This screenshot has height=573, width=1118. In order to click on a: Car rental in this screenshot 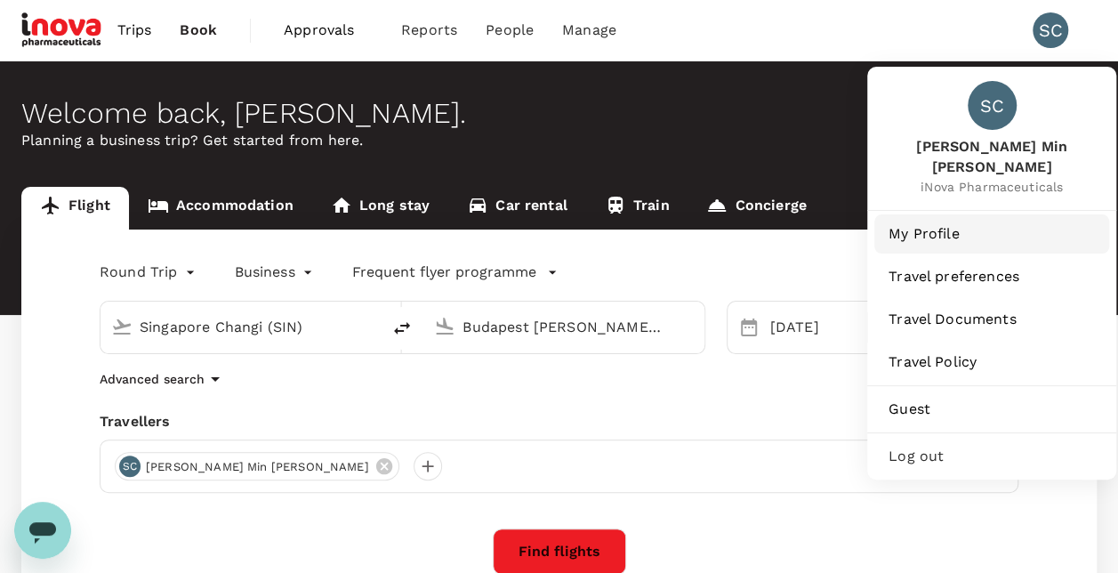, I will do `click(517, 208)`.